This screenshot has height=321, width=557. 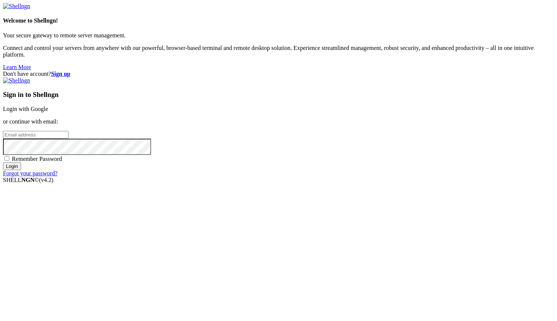 I want to click on a: Learn More, so click(x=17, y=67).